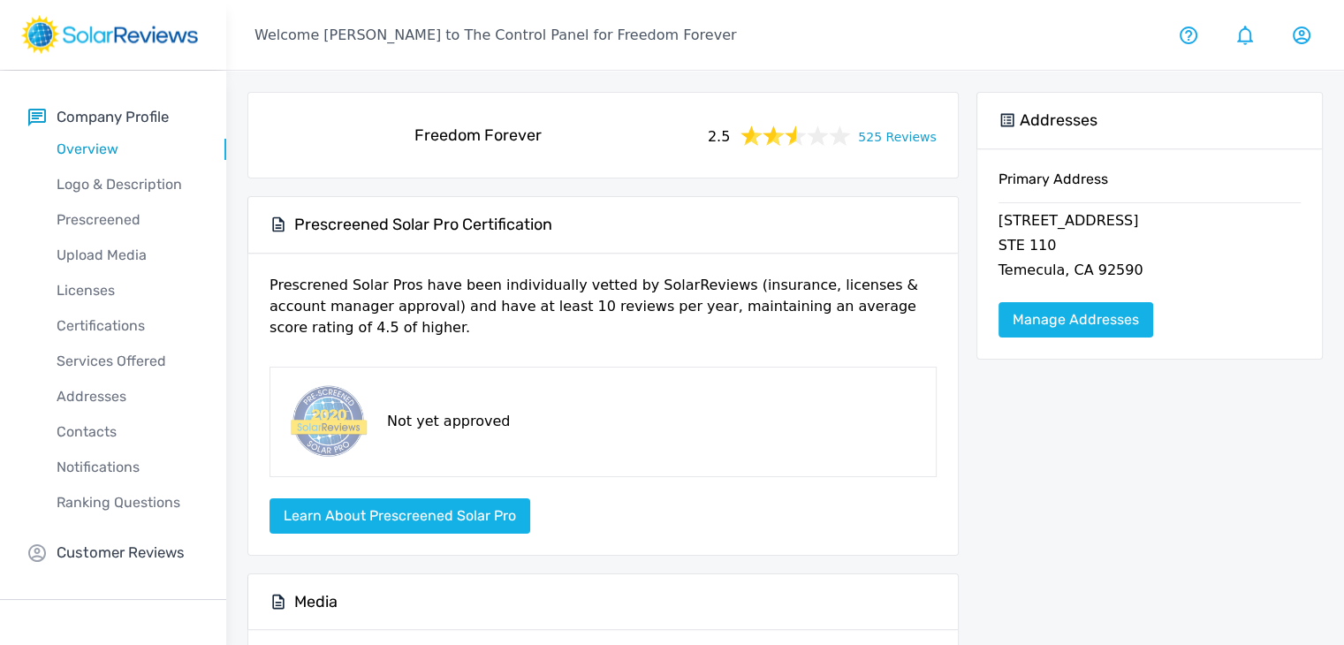 The width and height of the screenshot is (1344, 645). I want to click on h5: Addresses, so click(1058, 120).